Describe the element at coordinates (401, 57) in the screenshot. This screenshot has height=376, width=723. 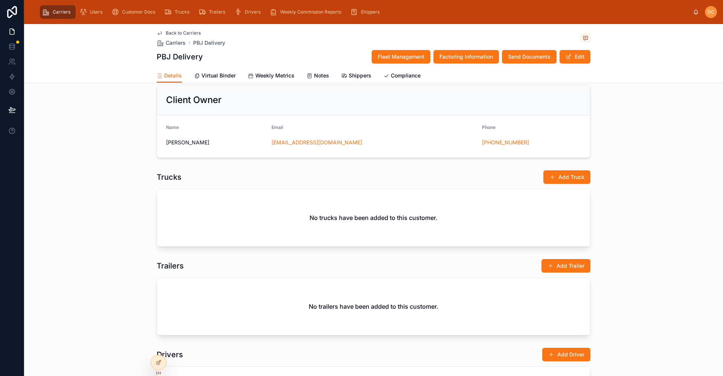
I see `button: Fleet Management` at that location.